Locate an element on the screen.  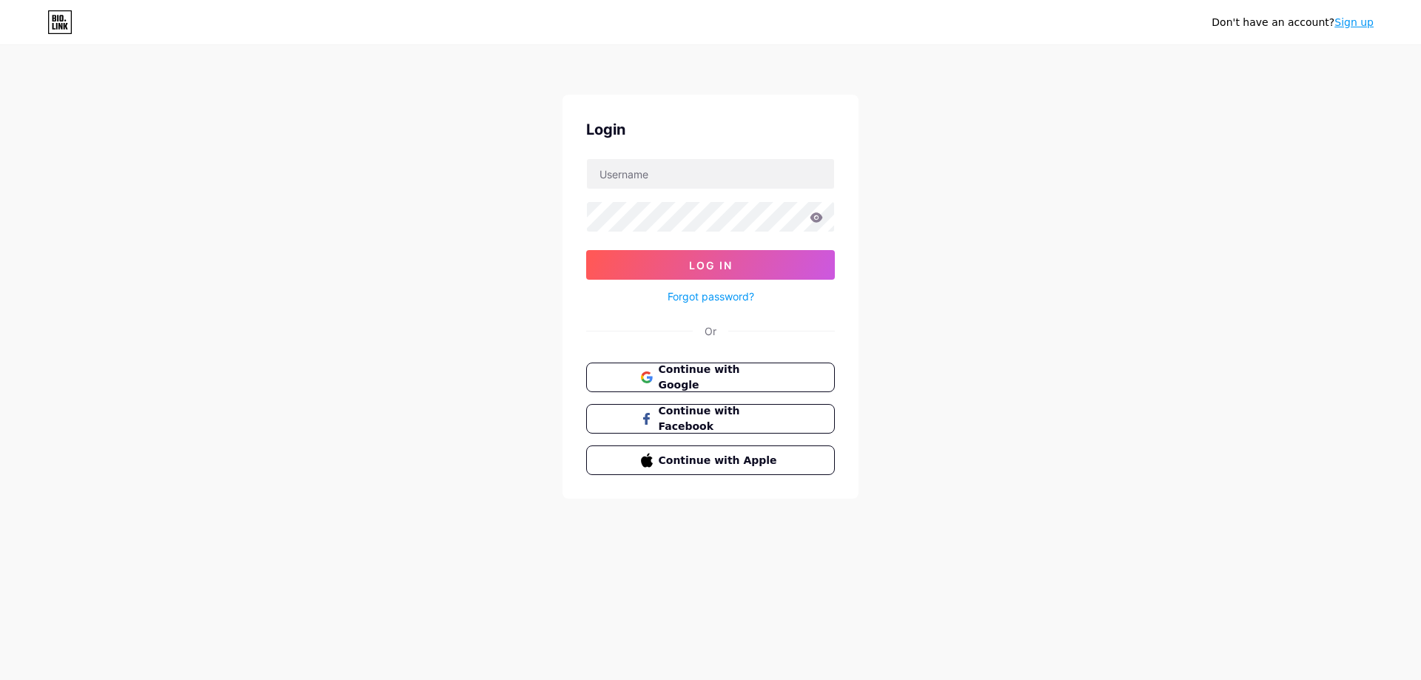
a: Continue with Google is located at coordinates (710, 377).